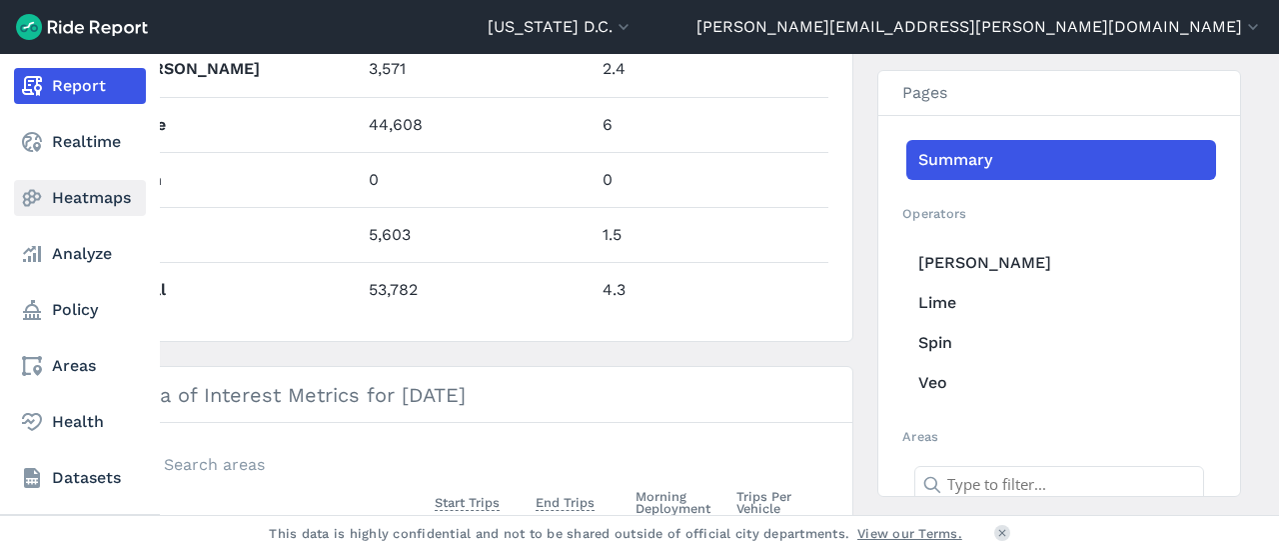  What do you see at coordinates (1059, 213) in the screenshot?
I see `h2: Operators` at bounding box center [1059, 213].